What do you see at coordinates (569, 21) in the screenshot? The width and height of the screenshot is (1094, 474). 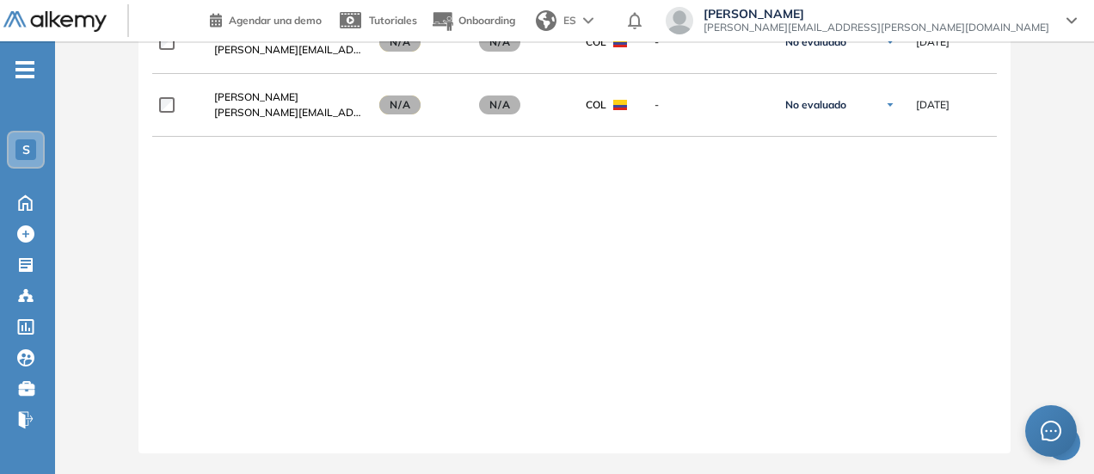 I see `span: ES` at bounding box center [569, 21].